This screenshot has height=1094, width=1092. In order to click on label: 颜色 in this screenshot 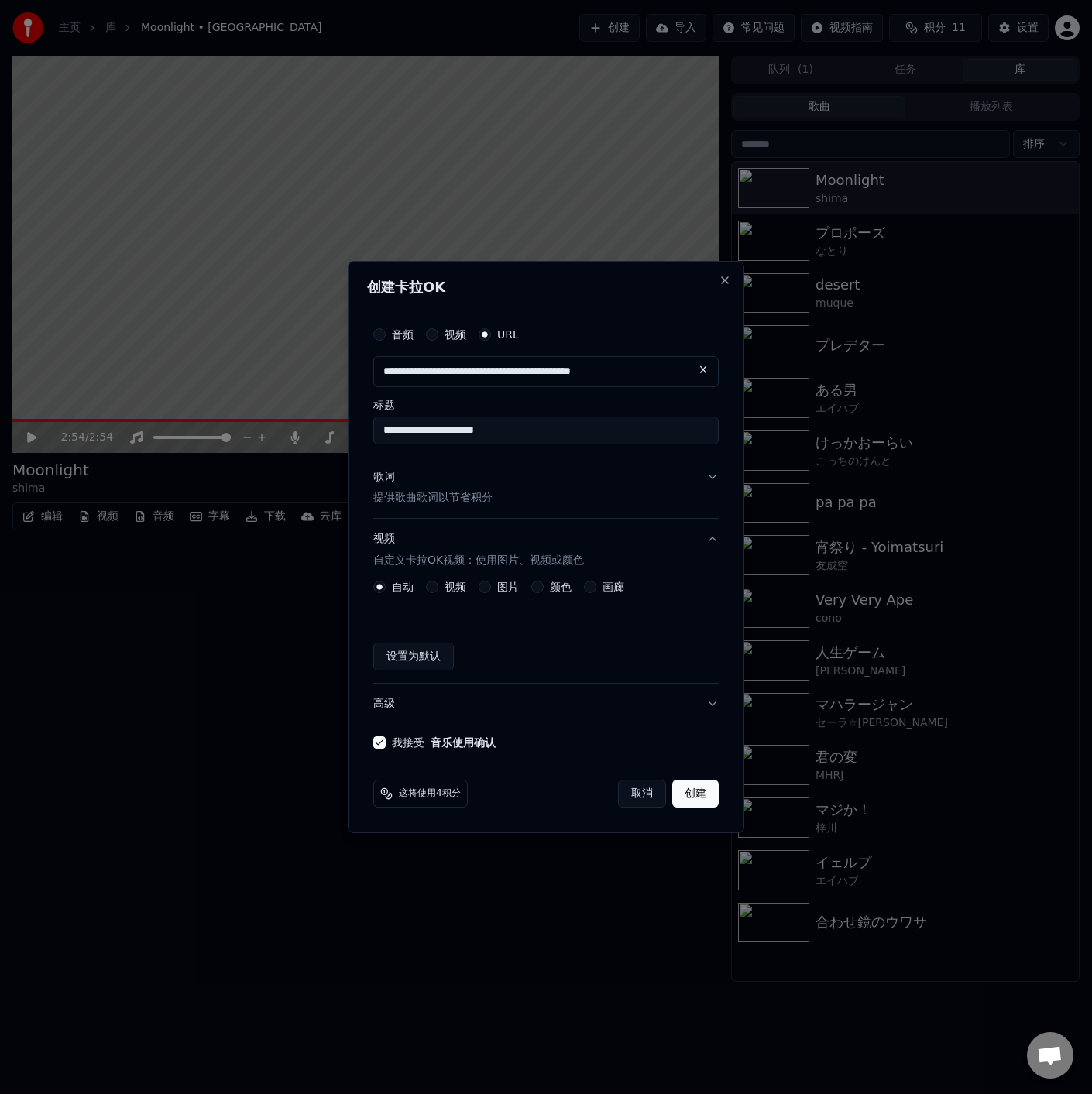, I will do `click(560, 587)`.